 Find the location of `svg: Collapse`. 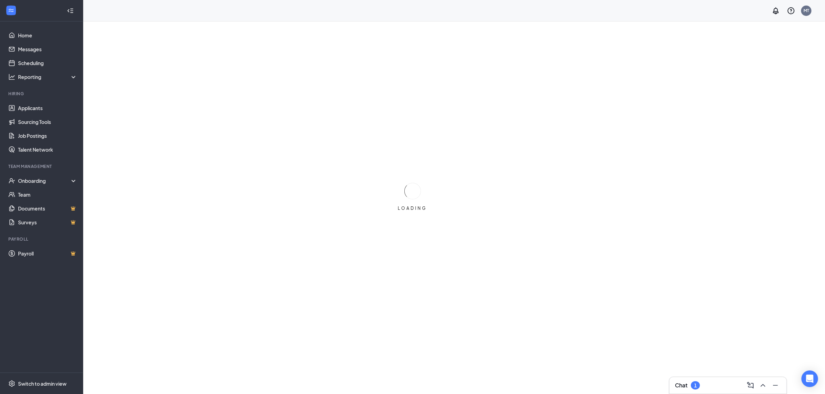

svg: Collapse is located at coordinates (70, 11).